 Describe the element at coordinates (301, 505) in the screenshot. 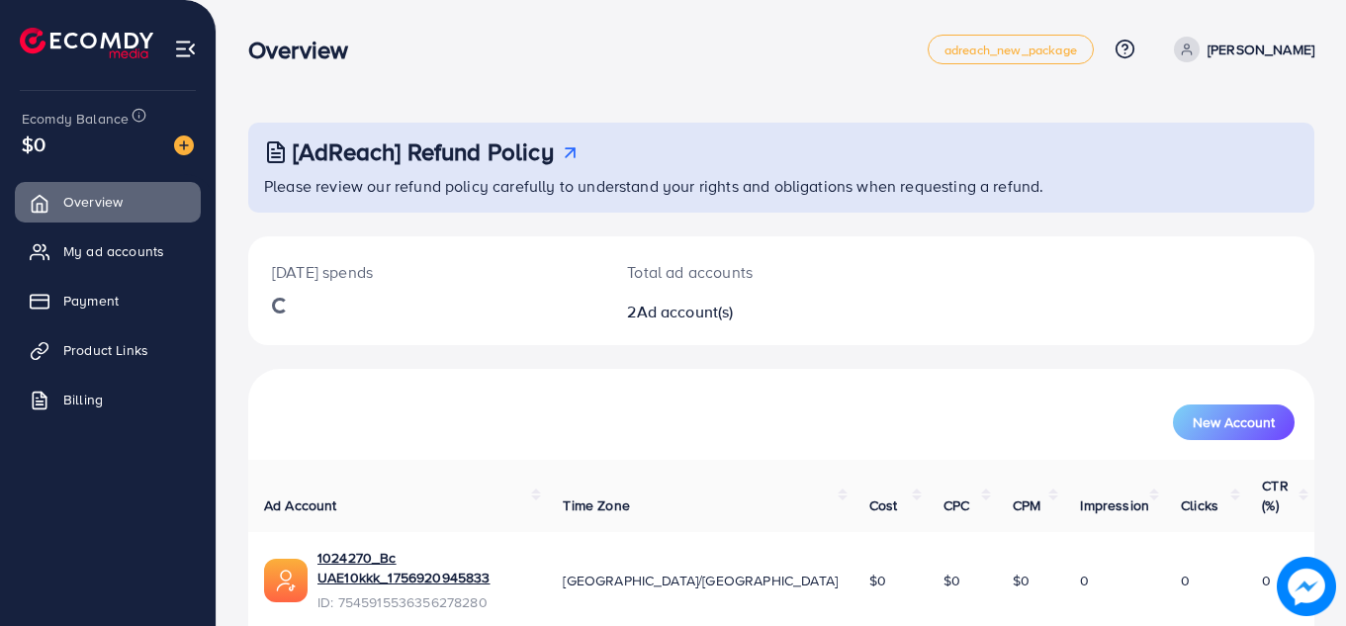

I see `span: Ad Account` at that location.